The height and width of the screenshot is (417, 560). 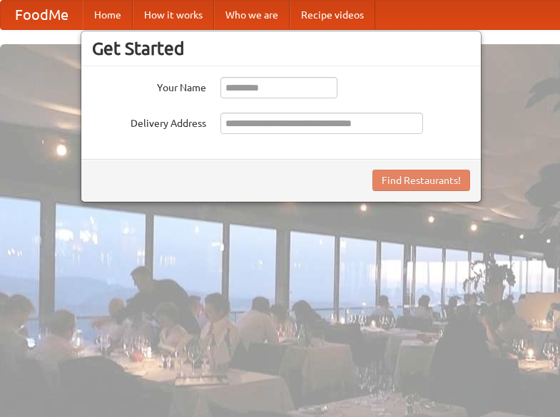 What do you see at coordinates (41, 15) in the screenshot?
I see `a: FoodMe` at bounding box center [41, 15].